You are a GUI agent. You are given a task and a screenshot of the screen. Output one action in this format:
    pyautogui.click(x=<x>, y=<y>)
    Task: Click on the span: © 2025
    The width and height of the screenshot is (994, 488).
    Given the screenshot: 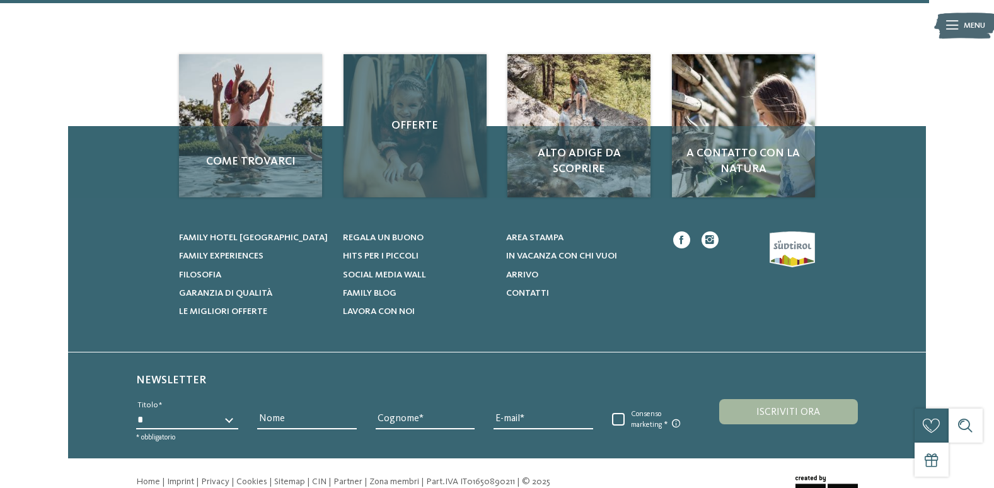 What is the action you would take?
    pyautogui.click(x=536, y=482)
    